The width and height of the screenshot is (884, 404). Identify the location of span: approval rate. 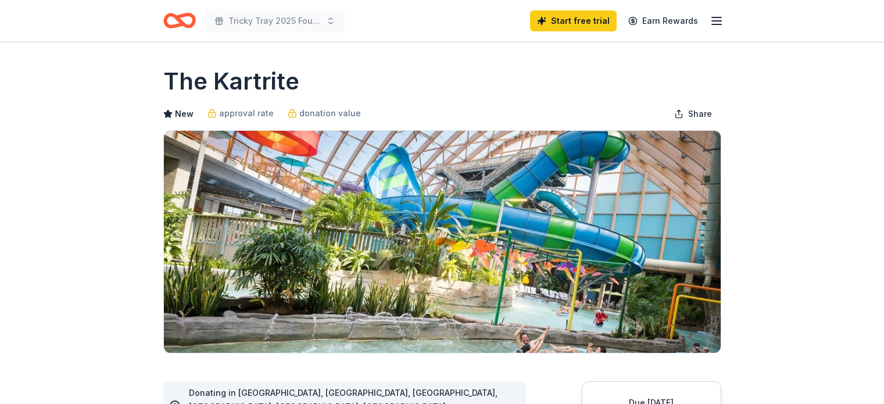
(246, 113).